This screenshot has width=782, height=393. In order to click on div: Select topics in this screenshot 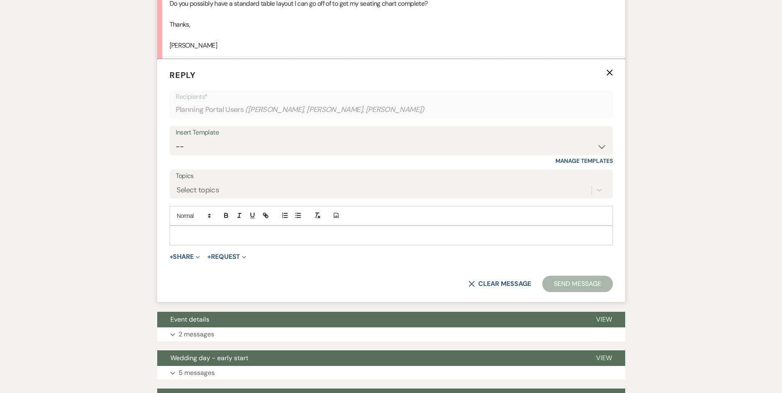, I will do `click(198, 190)`.